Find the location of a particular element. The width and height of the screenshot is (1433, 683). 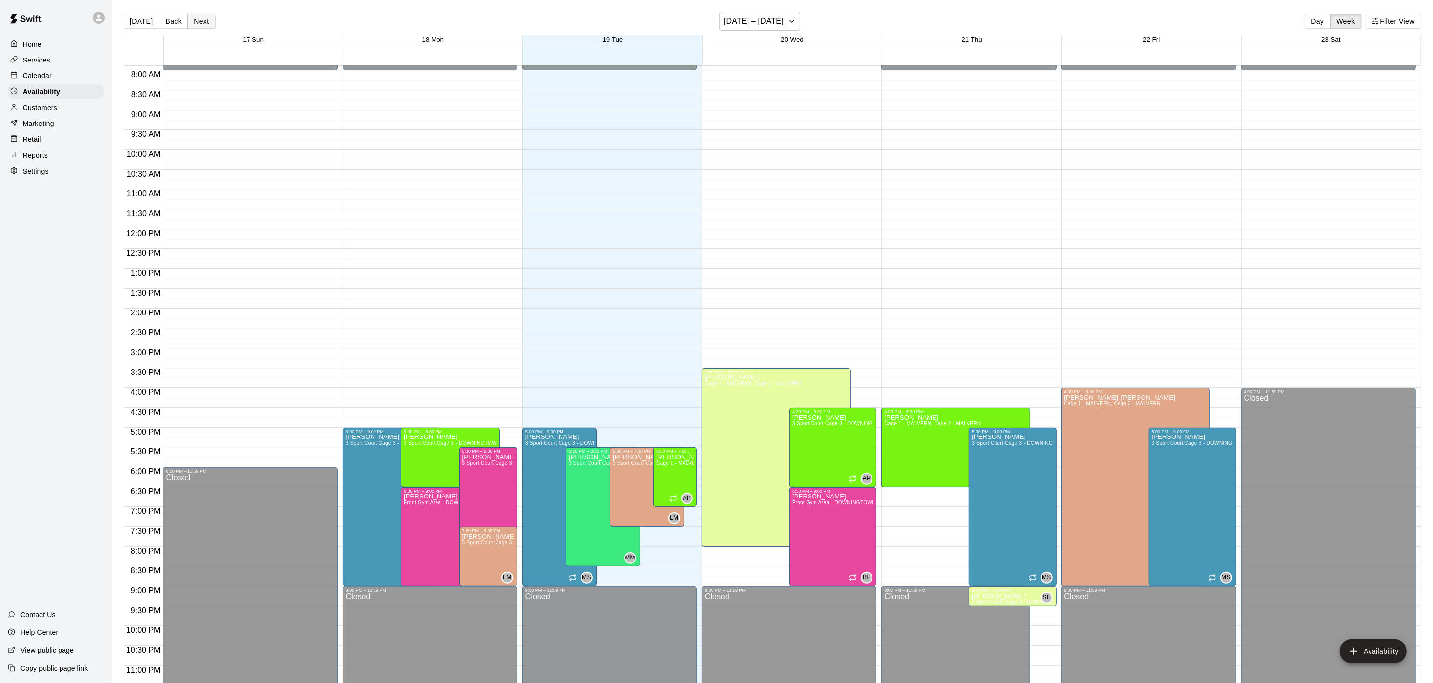

div: Customers is located at coordinates (56, 108).